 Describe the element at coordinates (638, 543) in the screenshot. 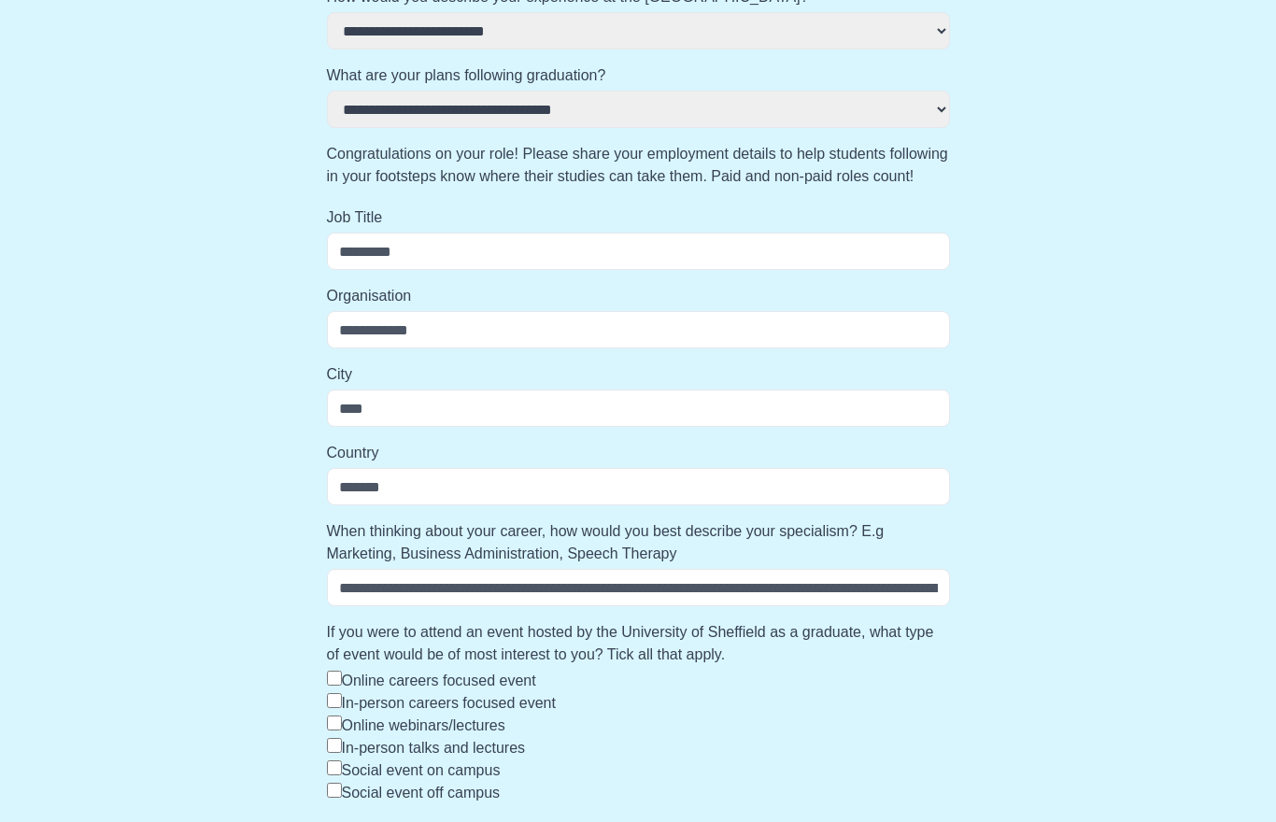

I see `label: When thinking about your career, how would you best describe your specialism? E.g Marketing, Busi...` at that location.